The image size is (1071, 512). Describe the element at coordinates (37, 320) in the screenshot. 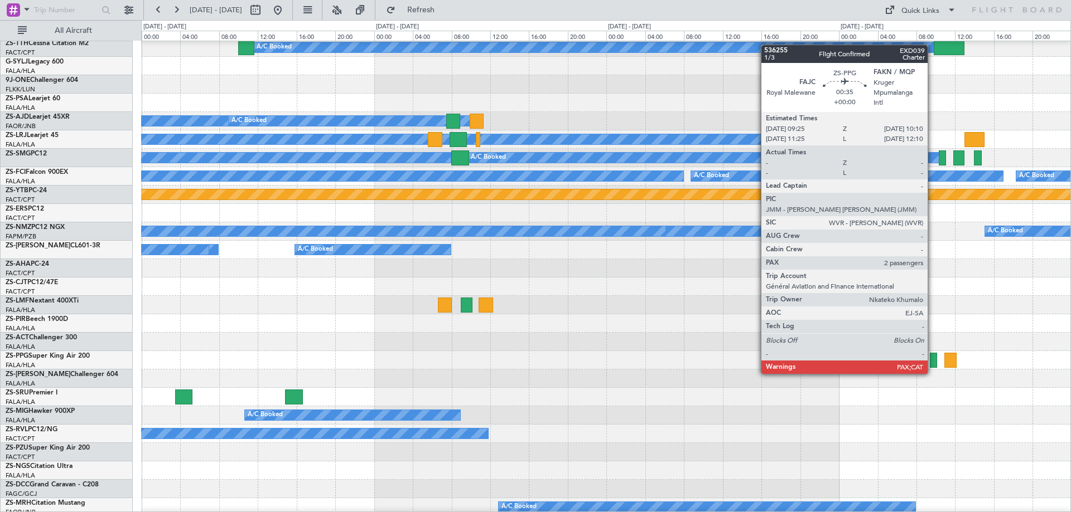

I see `a: ZS-PIRBeech 1900D` at that location.